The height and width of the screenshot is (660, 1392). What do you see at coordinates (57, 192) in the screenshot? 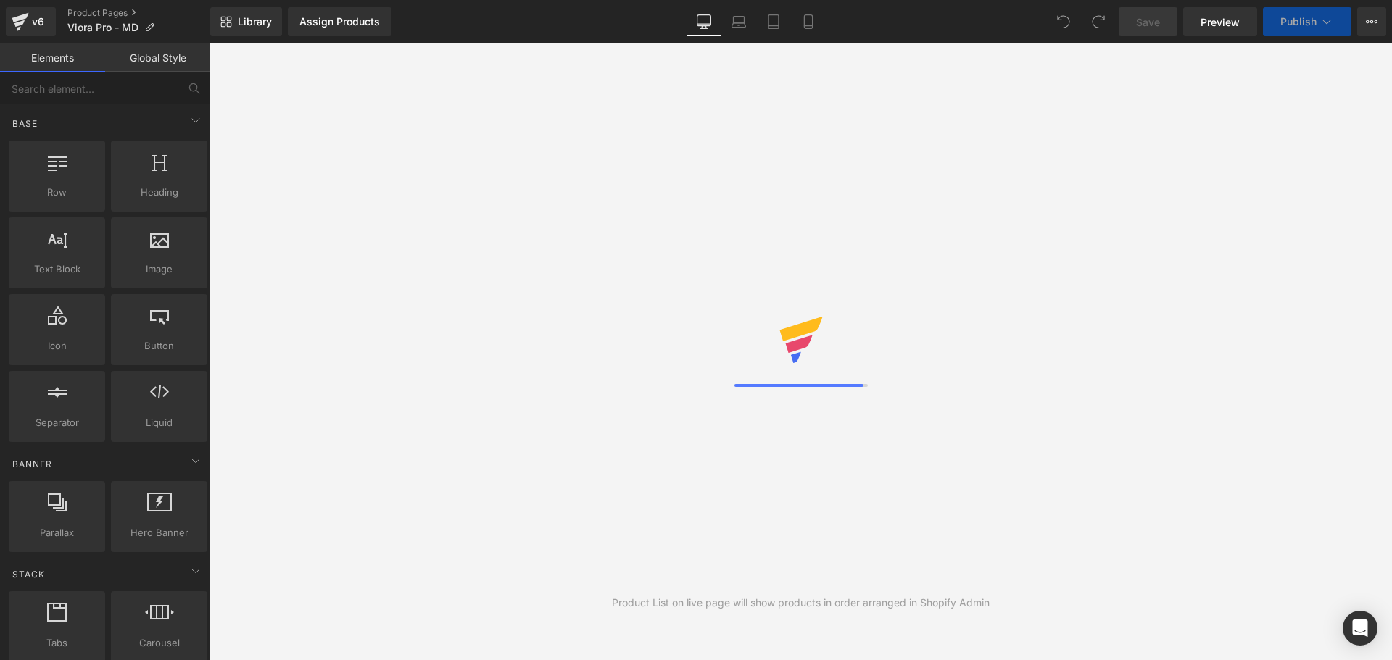
I see `span: Row` at bounding box center [57, 192].